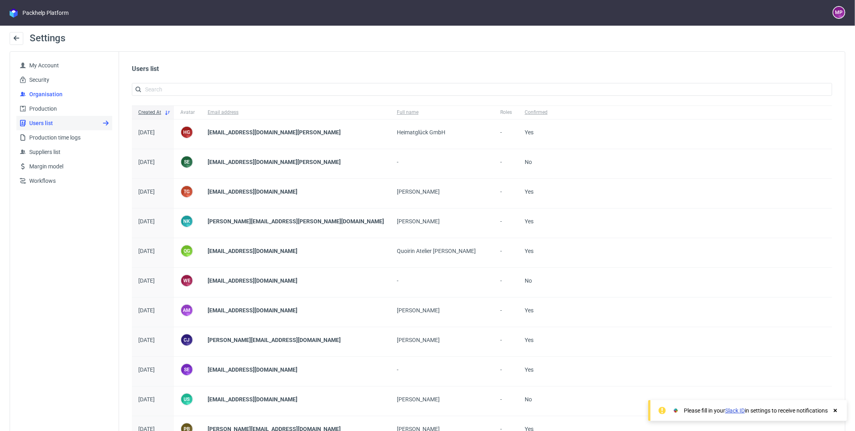 This screenshot has width=855, height=431. What do you see at coordinates (187, 221) in the screenshot?
I see `figcaption: NK` at bounding box center [187, 221].